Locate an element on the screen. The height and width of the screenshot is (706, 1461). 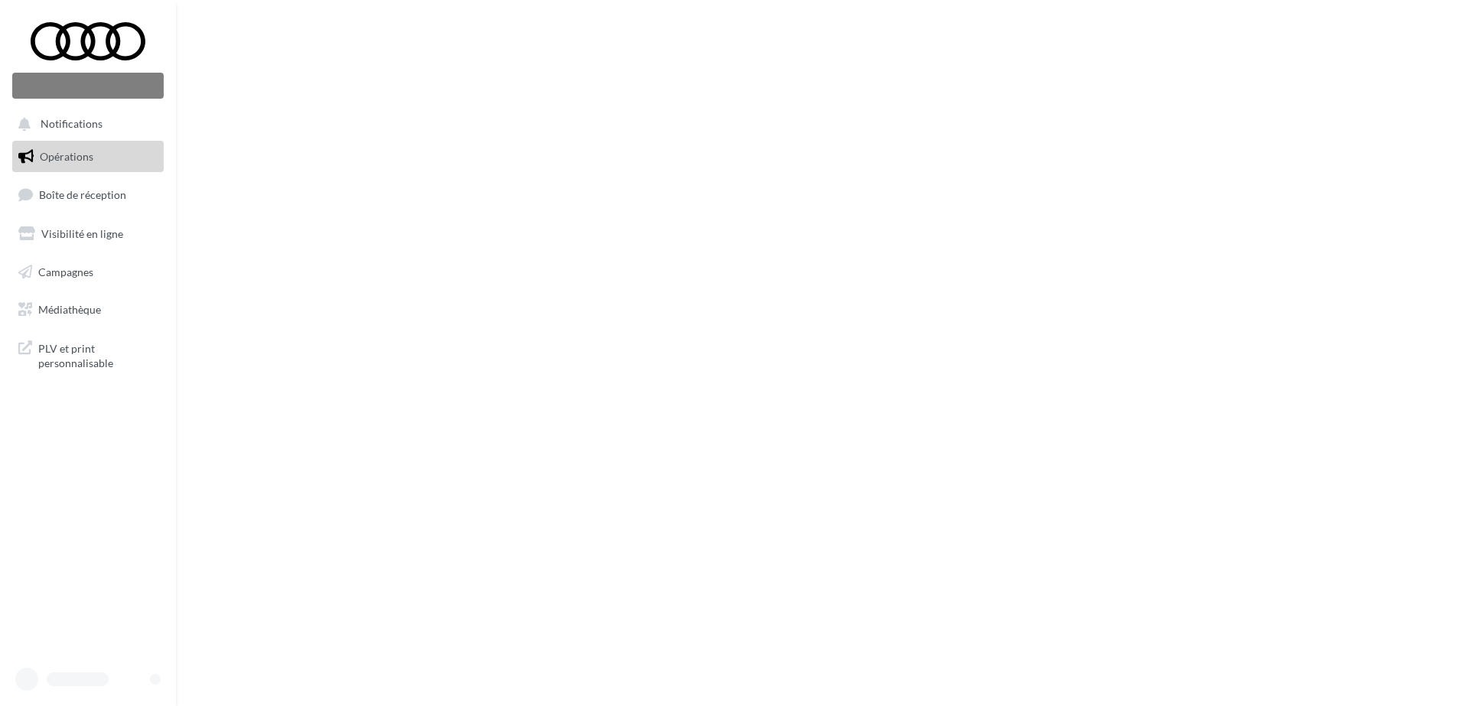
span: PLV et print personnalisable is located at coordinates (98, 354).